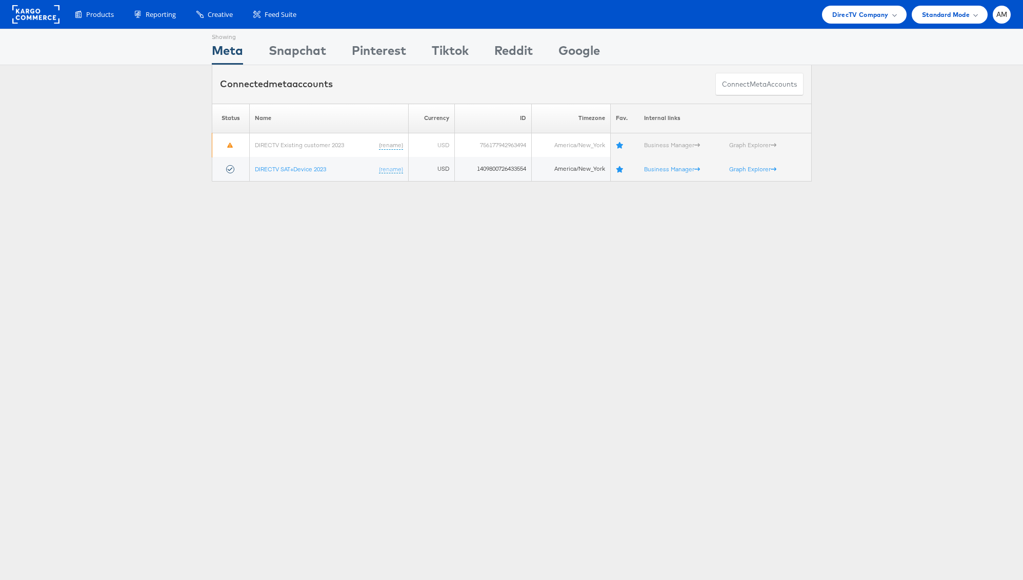  Describe the element at coordinates (571, 118) in the screenshot. I see `th: Timezone` at that location.